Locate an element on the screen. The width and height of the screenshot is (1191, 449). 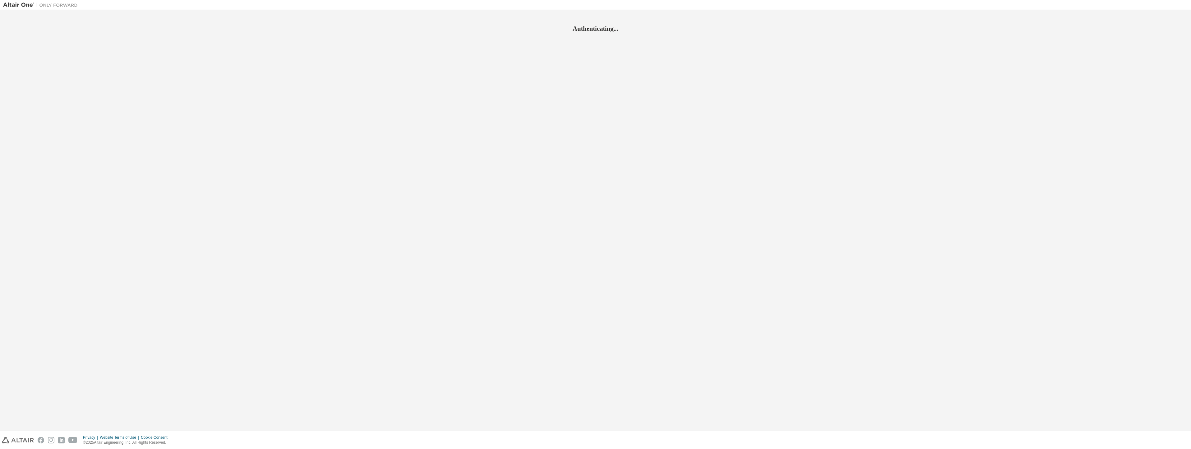
h2: Authenticating... is located at coordinates (596, 29).